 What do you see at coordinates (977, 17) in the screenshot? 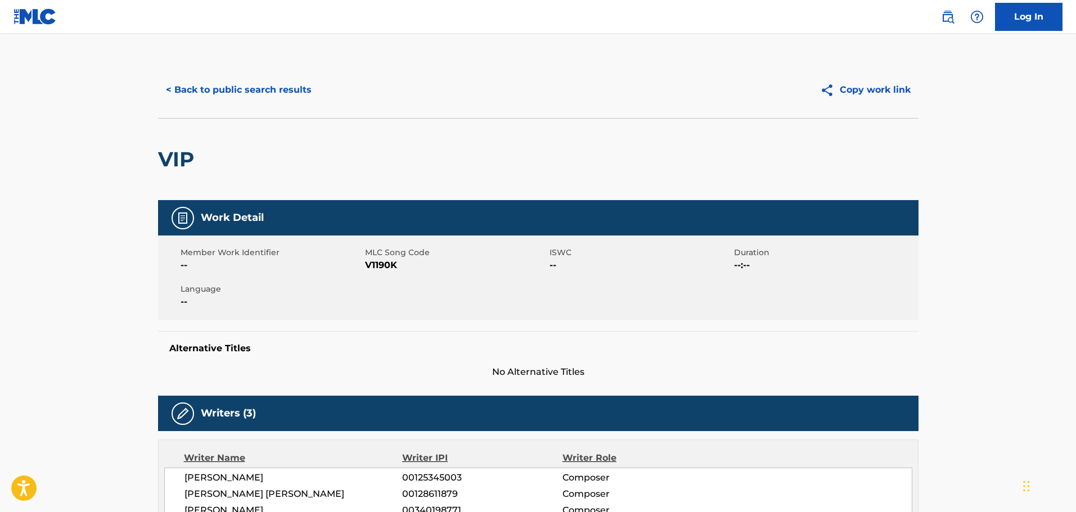
I see `img: help` at bounding box center [977, 17].